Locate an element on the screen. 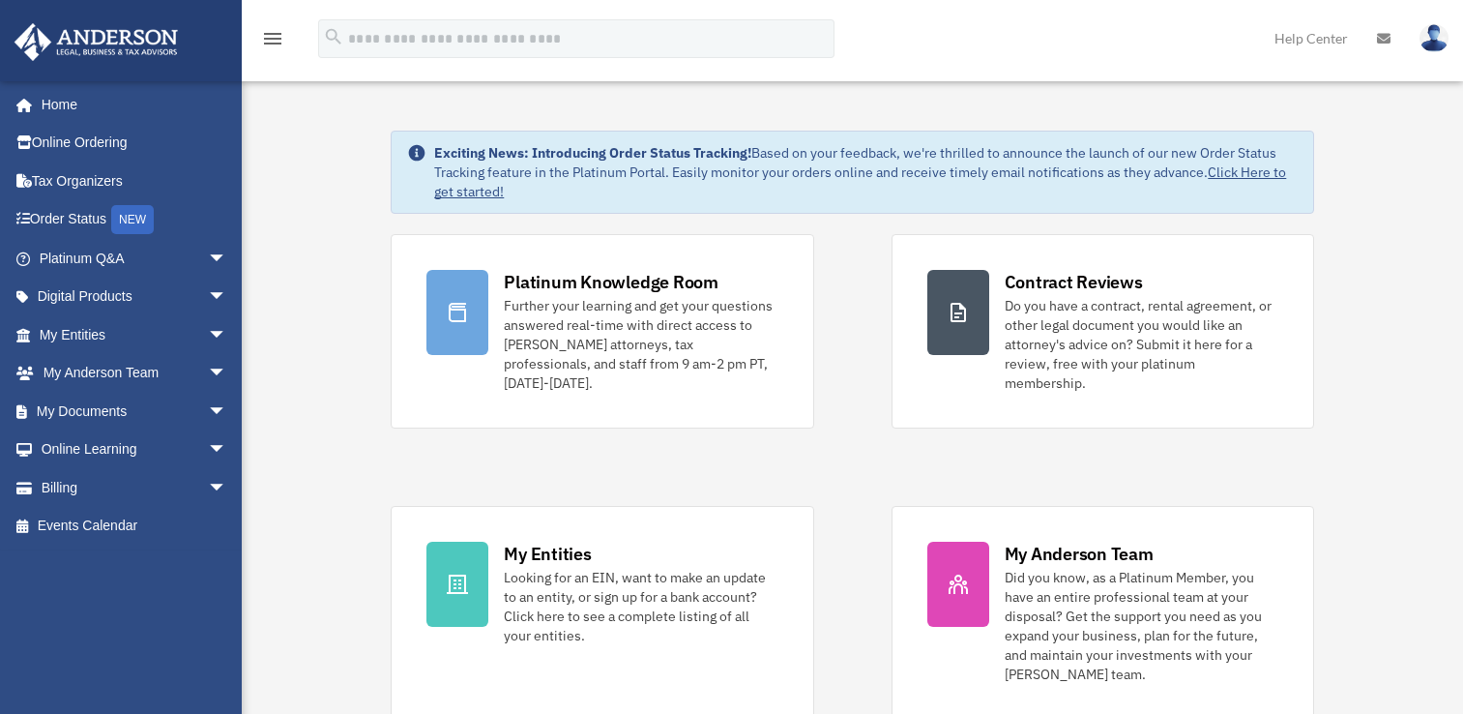  a: My Anderson Teamarrow_drop_down is located at coordinates (134, 373).